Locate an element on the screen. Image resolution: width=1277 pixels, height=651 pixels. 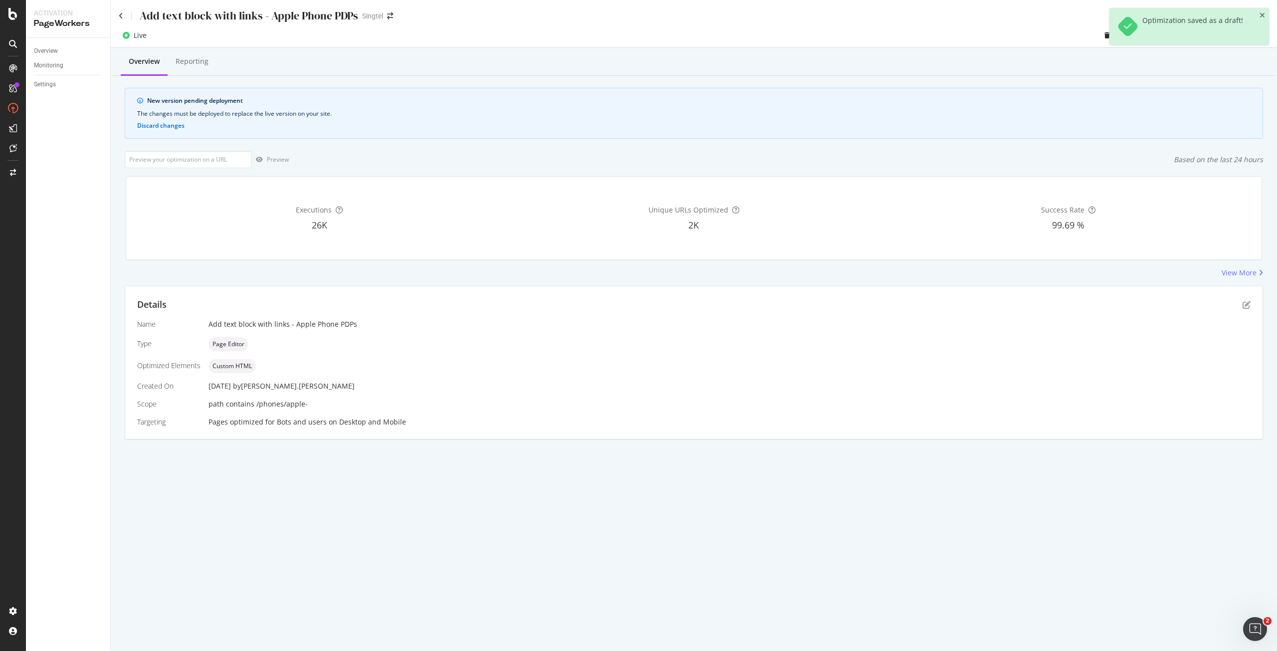
div: Targeting is located at coordinates (169, 422).